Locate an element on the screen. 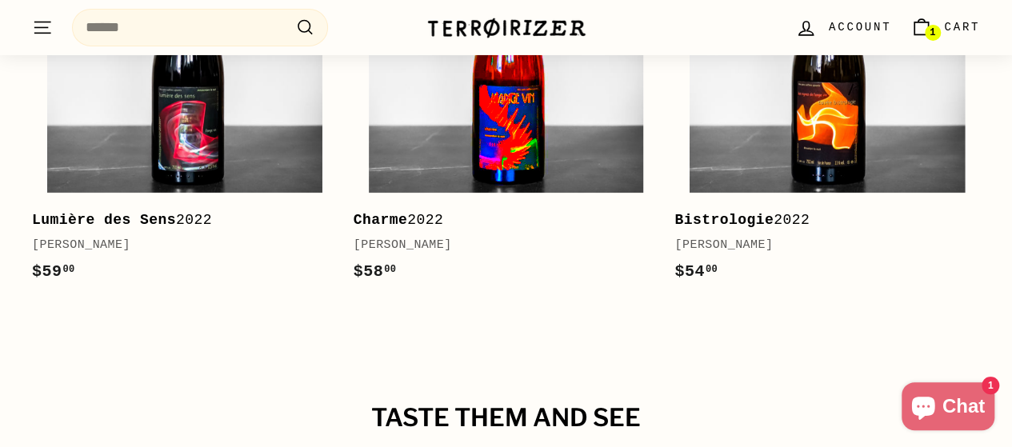 This screenshot has width=1012, height=447. span: 1 is located at coordinates (932, 33).